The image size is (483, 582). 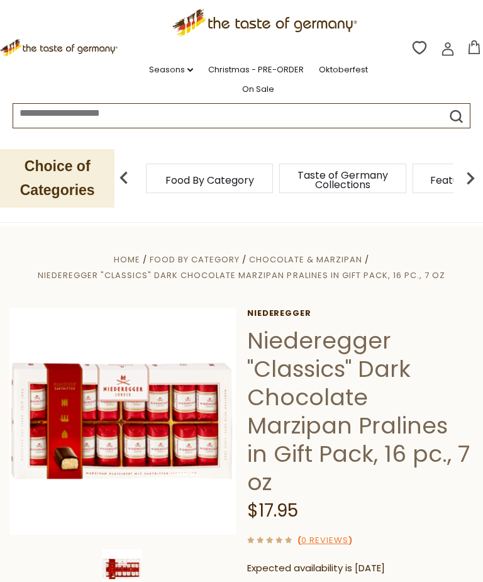 I want to click on a: On Sale, so click(x=258, y=89).